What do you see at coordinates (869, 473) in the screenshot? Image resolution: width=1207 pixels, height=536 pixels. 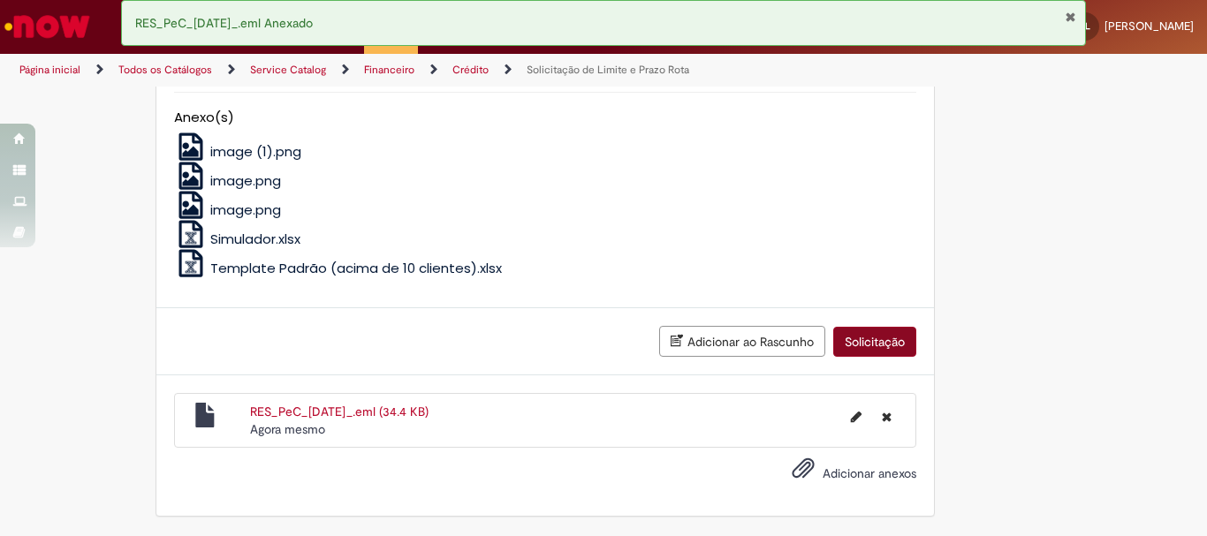 I see `span: Adicionar anexos` at bounding box center [869, 473].